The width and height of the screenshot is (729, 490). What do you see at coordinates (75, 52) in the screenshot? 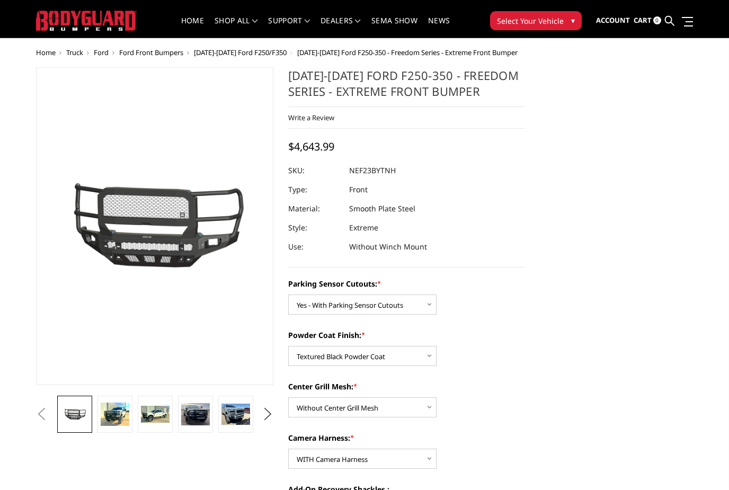
I see `a: Truck` at bounding box center [75, 52].